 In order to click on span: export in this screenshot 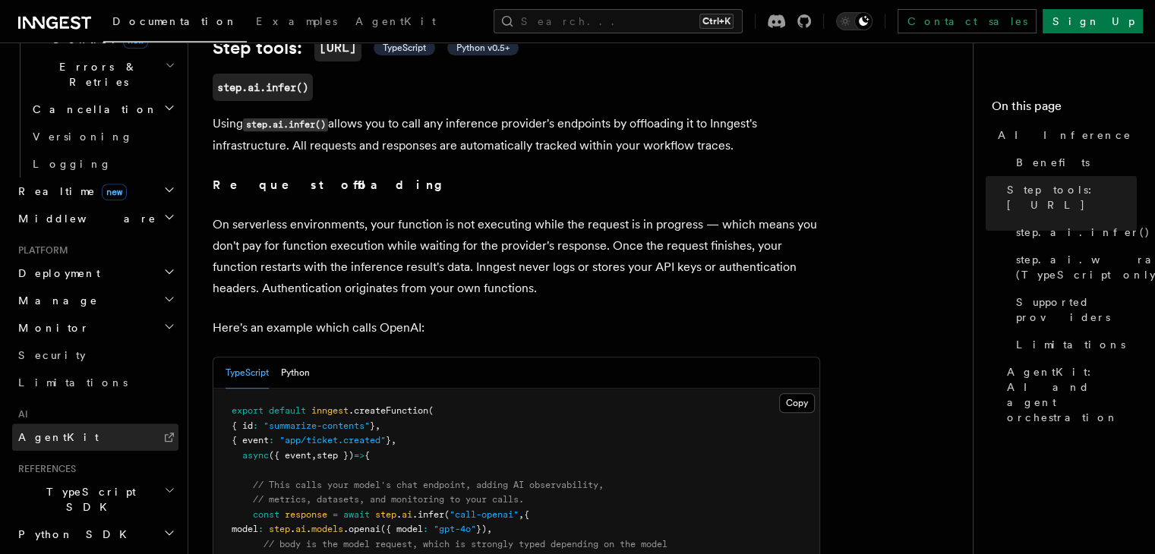, I will do `click(248, 411)`.